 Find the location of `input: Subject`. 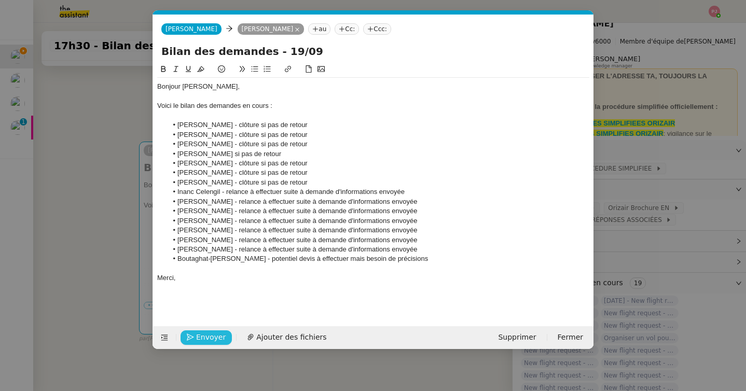

input: Subject is located at coordinates (373, 51).